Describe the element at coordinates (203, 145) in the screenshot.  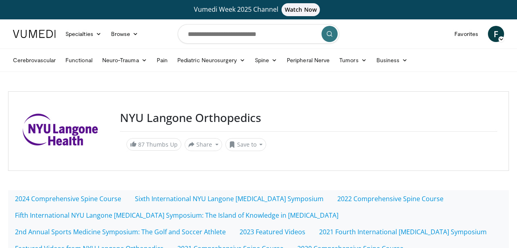
I see `button: Share` at that location.